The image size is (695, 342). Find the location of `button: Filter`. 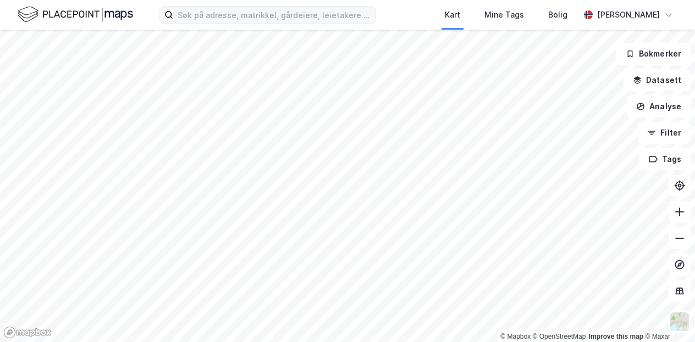

button: Filter is located at coordinates (664, 133).